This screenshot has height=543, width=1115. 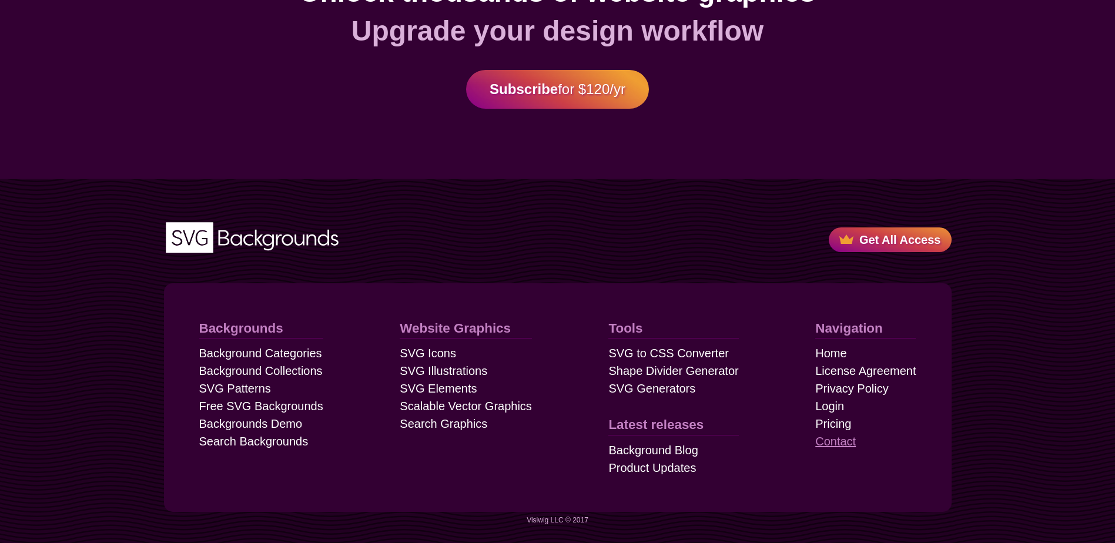 What do you see at coordinates (830, 406) in the screenshot?
I see `a: Login` at bounding box center [830, 406].